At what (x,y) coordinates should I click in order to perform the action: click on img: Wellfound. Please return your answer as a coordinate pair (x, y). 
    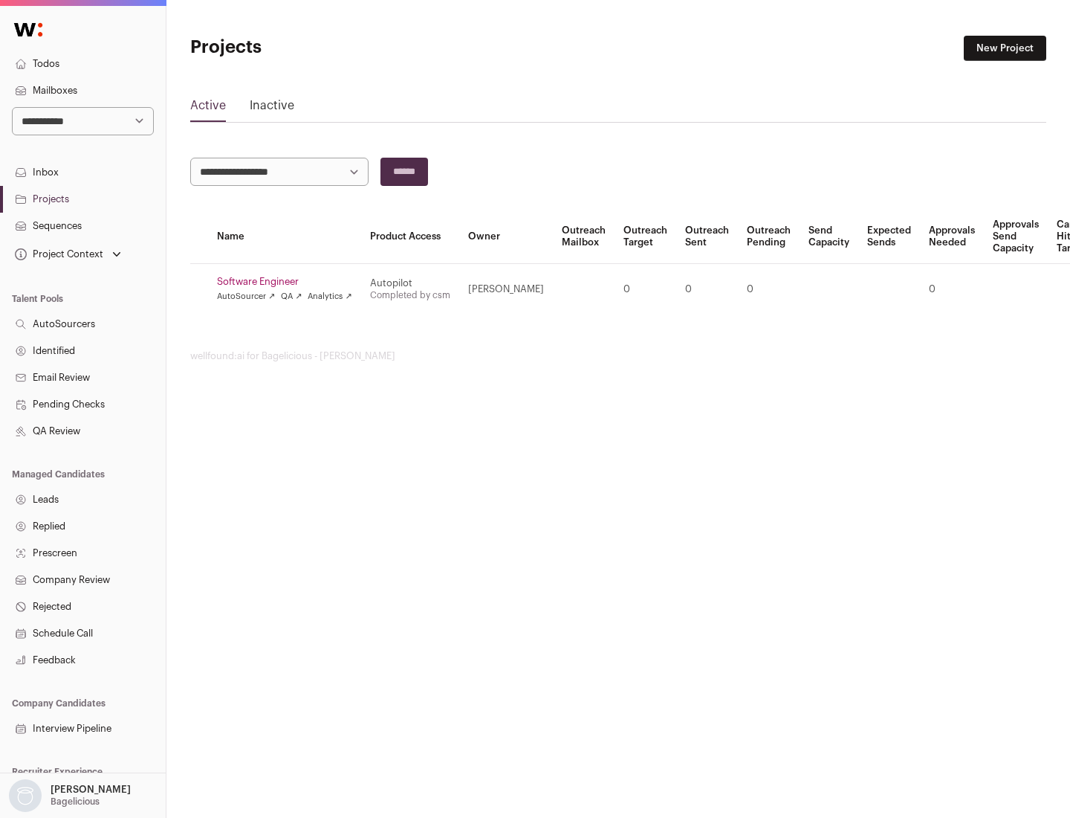
    Looking at the image, I should click on (28, 30).